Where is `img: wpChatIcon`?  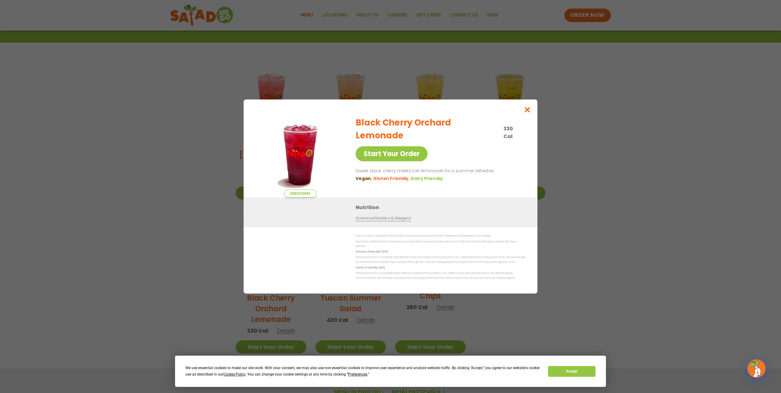
img: wpChatIcon is located at coordinates (756, 368).